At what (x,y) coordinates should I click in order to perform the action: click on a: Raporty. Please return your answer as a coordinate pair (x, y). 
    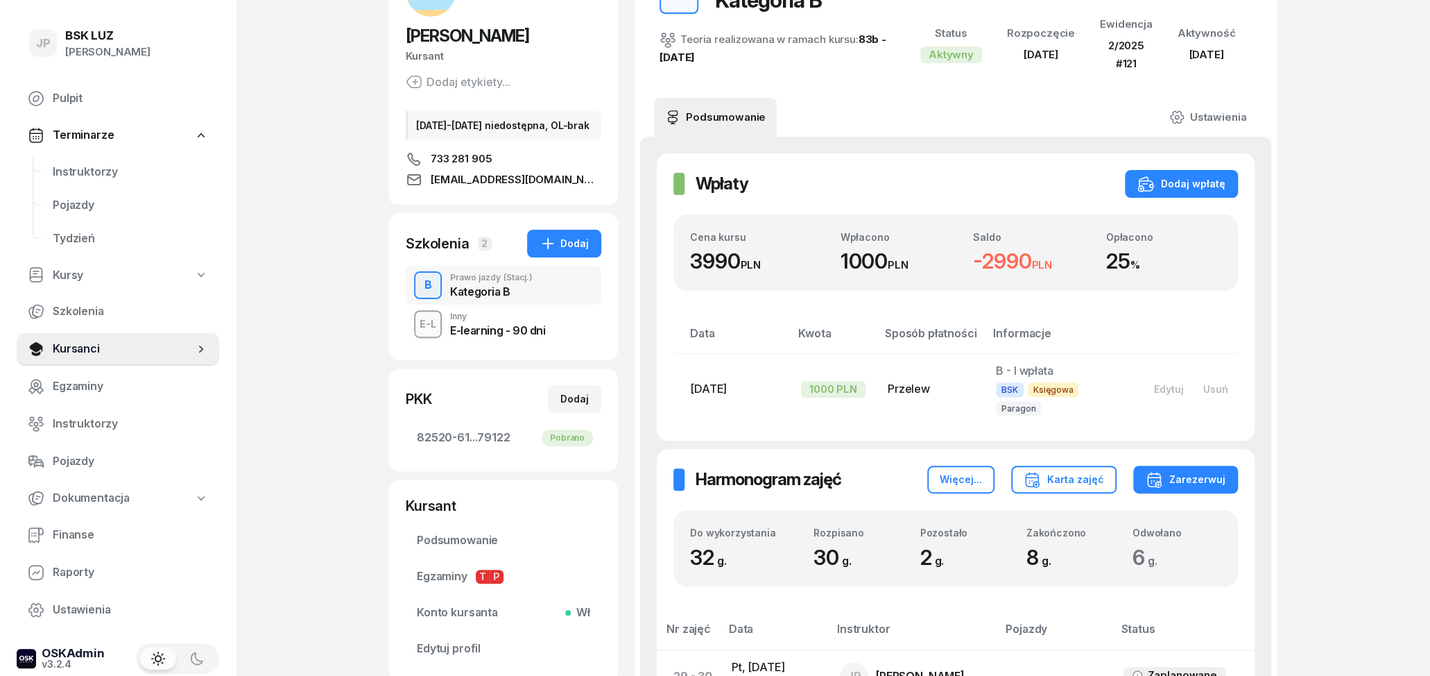
    Looking at the image, I should click on (118, 572).